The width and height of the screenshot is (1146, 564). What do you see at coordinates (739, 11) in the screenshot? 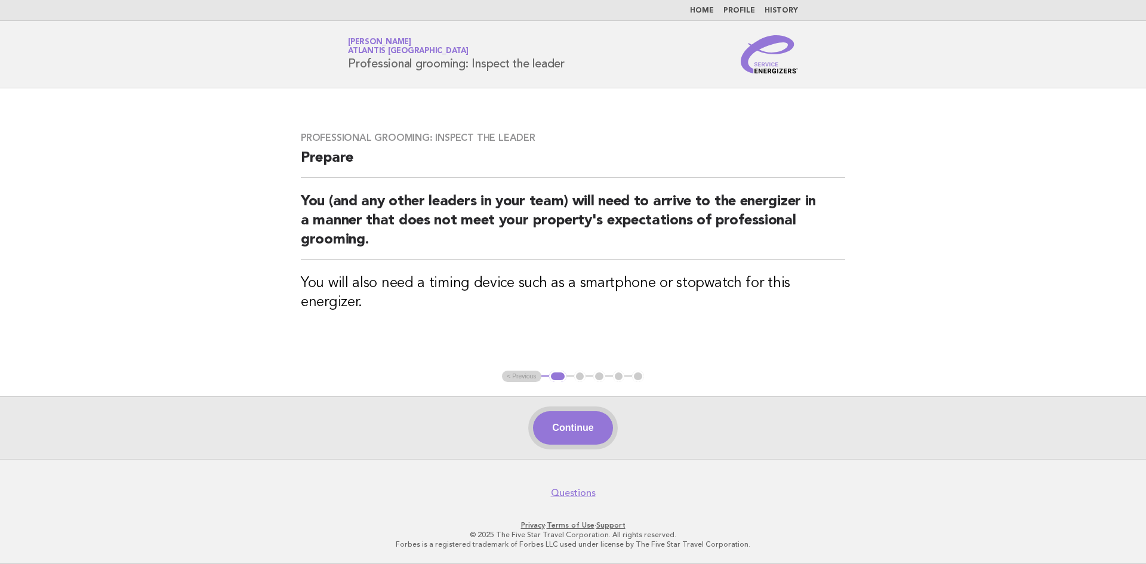
I see `a: Profile` at bounding box center [739, 11].